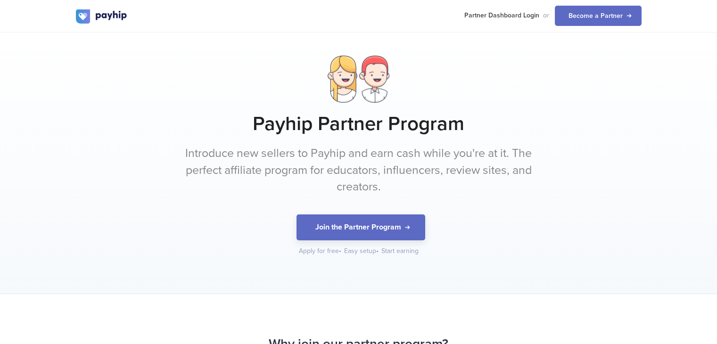  What do you see at coordinates (361, 227) in the screenshot?
I see `button: Join the Partner Program` at bounding box center [361, 227].